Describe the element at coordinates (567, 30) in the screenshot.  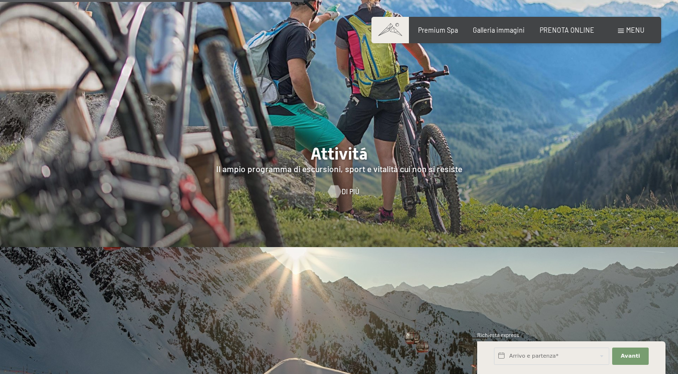
I see `span: PRENOTA ONLINE` at that location.